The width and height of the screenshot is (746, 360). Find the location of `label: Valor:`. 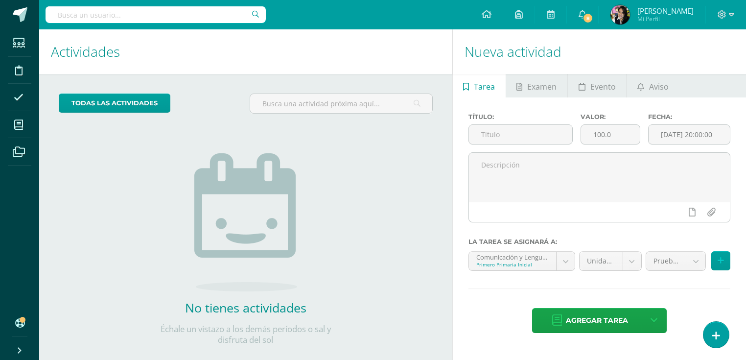

label: Valor: is located at coordinates (610, 116).